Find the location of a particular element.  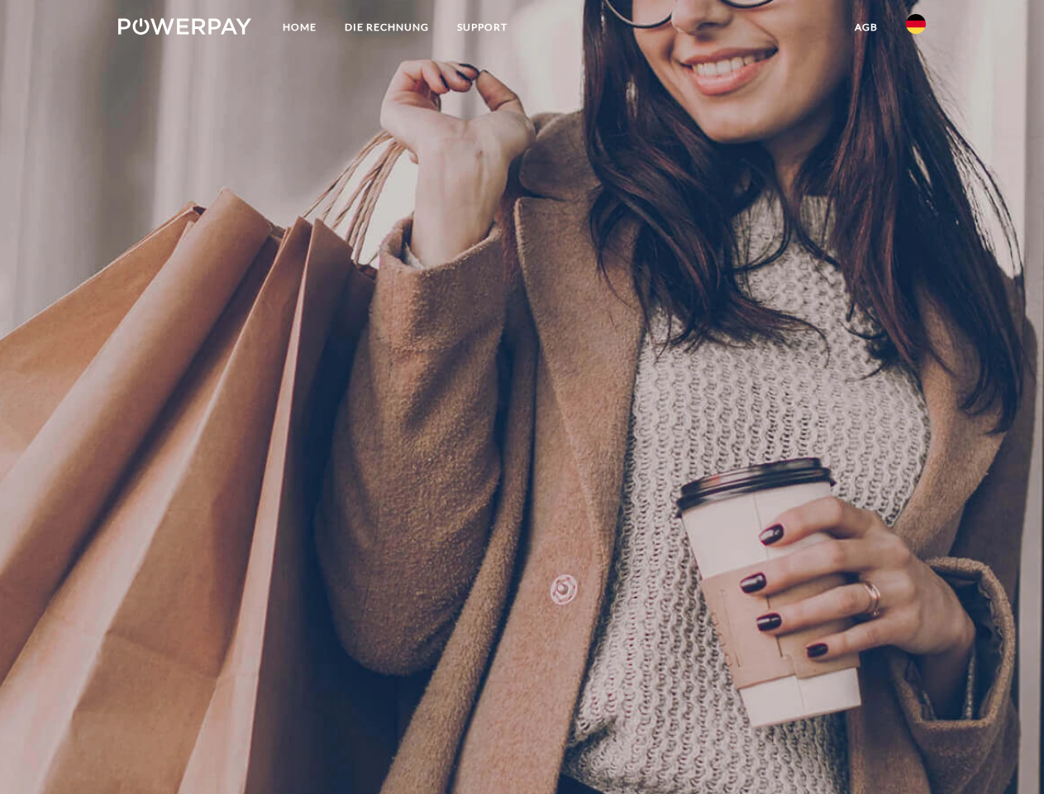

img: de is located at coordinates (916, 24).